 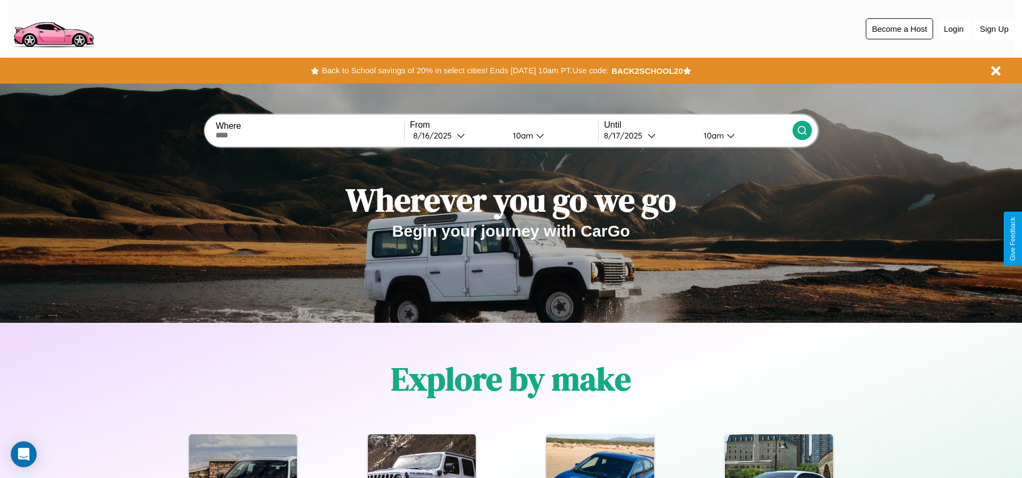 What do you see at coordinates (647, 71) in the screenshot?
I see `b: BACK2SCHOOL20` at bounding box center [647, 71].